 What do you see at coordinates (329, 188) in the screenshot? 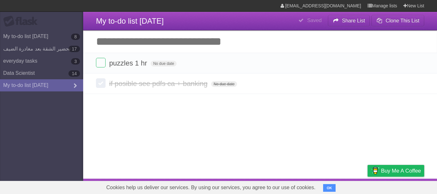
I see `button: OK` at bounding box center [329, 188].